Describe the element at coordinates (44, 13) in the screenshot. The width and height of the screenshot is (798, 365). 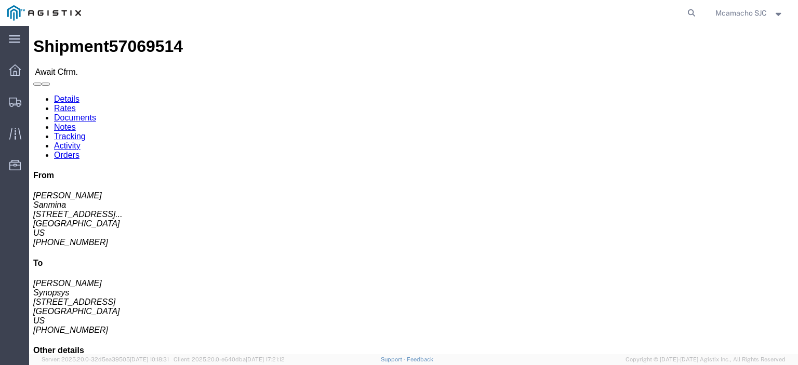
I see `img: logo` at that location.